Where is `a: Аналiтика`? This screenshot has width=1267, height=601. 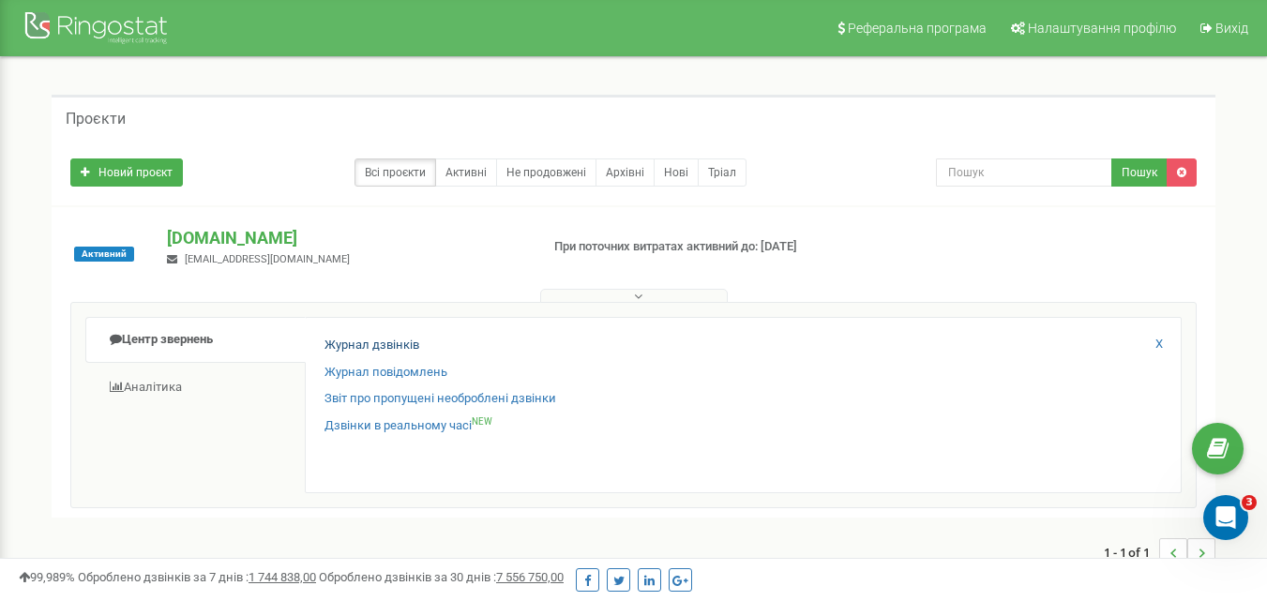
a: Аналiтика is located at coordinates (195, 387).